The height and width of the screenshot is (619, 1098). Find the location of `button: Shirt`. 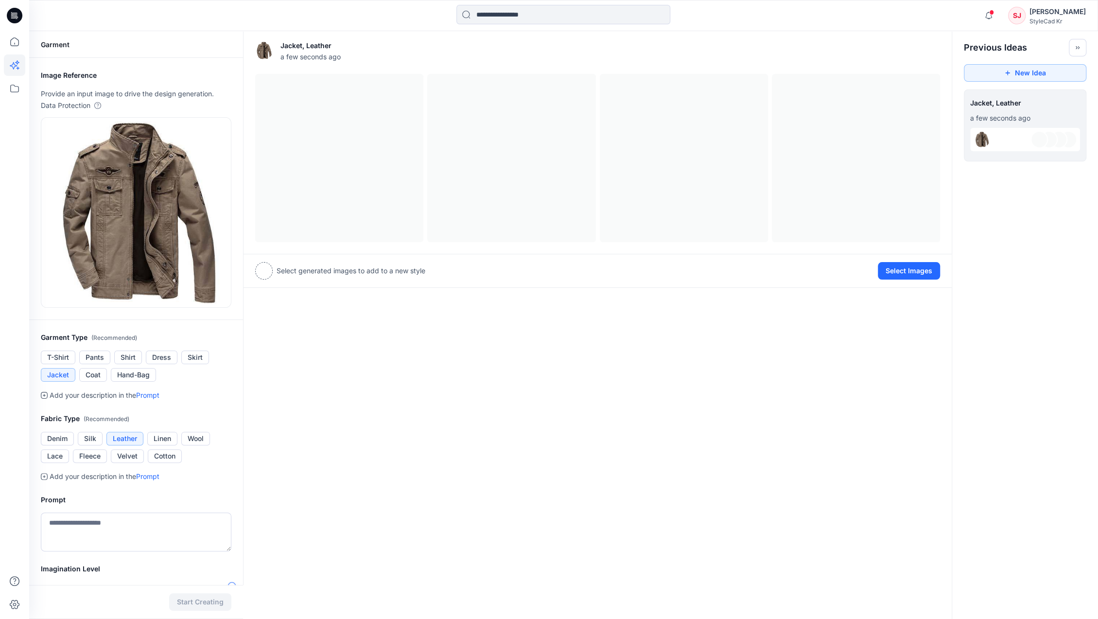

button: Shirt is located at coordinates (128, 357).